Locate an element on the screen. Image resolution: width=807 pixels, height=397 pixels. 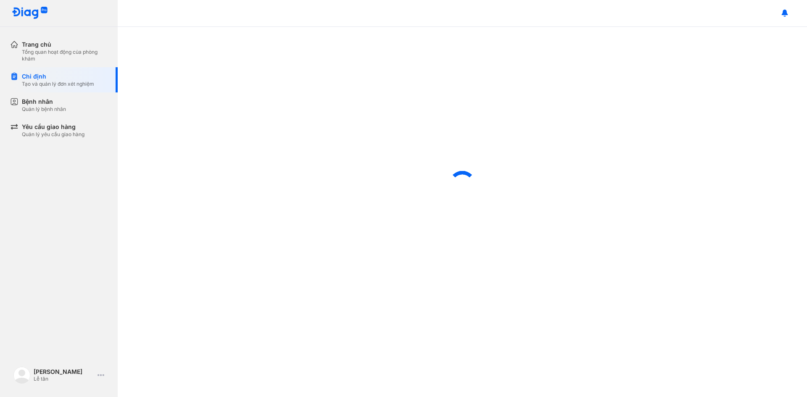
div: Lễ tân is located at coordinates (64, 379).